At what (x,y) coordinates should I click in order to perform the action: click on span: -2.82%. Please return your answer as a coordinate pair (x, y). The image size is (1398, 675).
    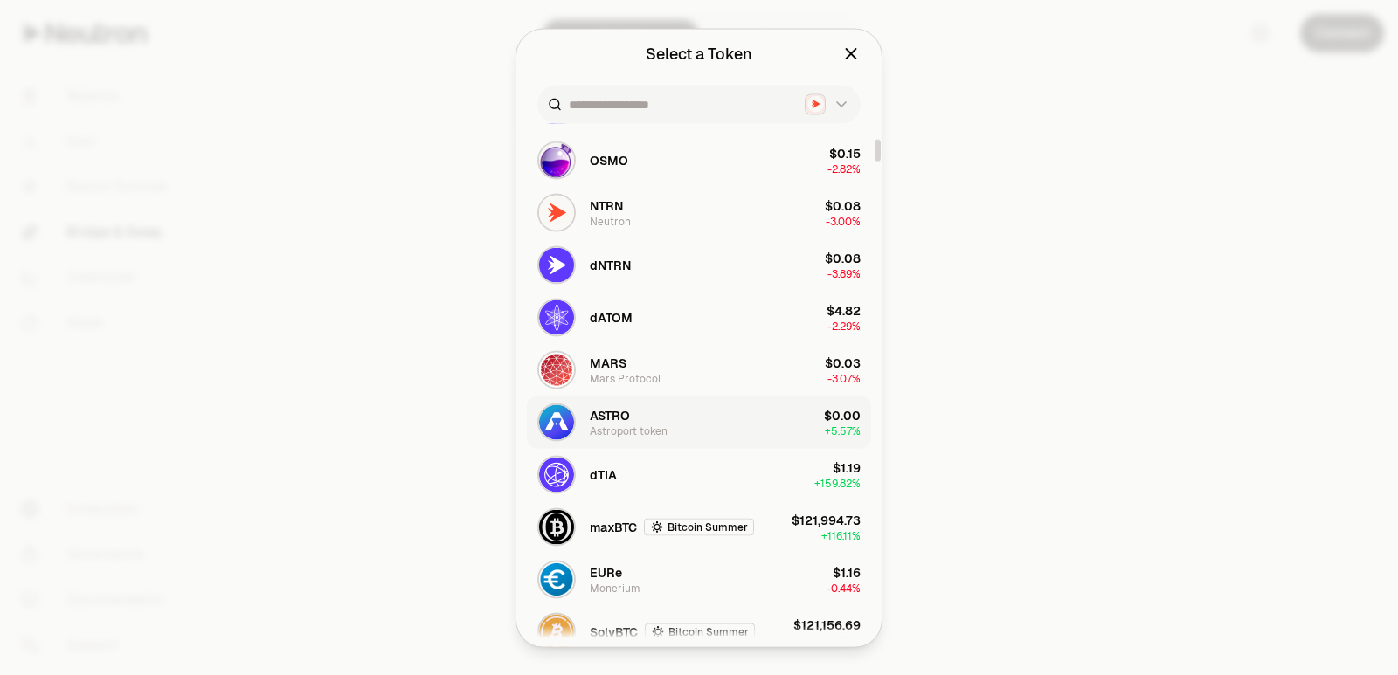
    Looking at the image, I should click on (844, 169).